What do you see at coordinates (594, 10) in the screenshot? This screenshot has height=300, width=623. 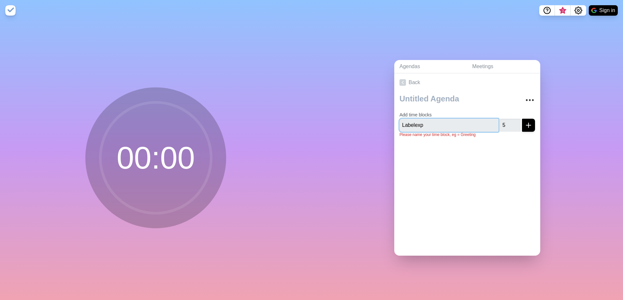 I see `img: google logo` at bounding box center [594, 10].